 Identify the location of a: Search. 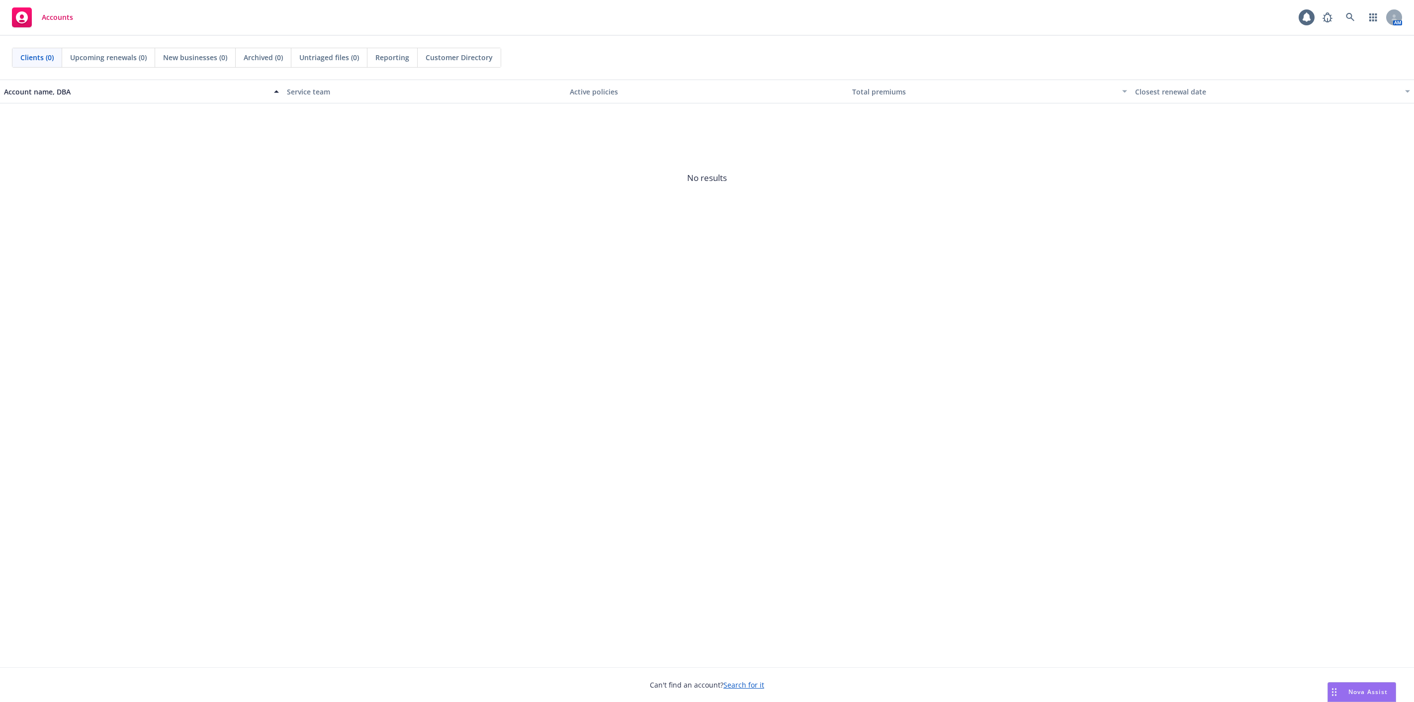
(1350, 17).